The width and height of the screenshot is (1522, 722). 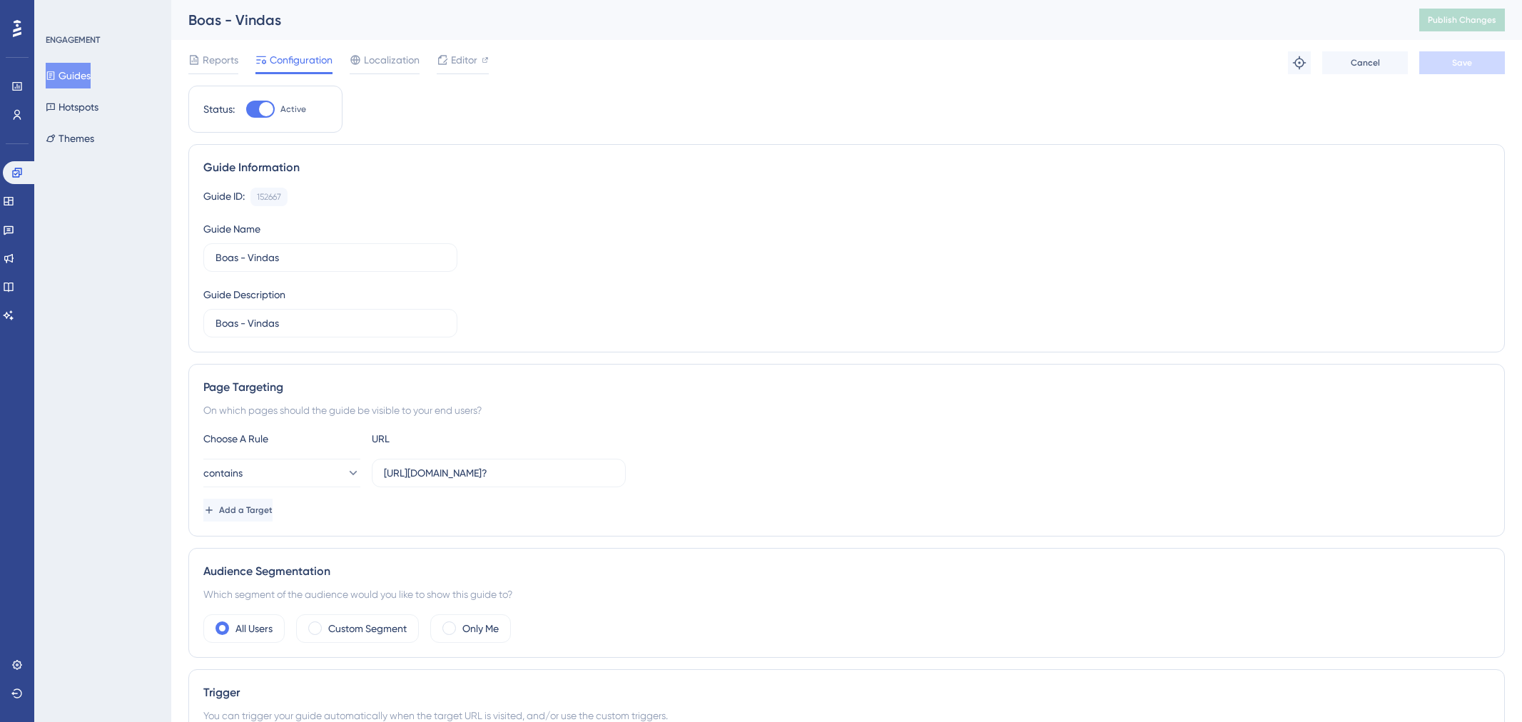 I want to click on input: Type your Guide’s Name here, so click(x=330, y=258).